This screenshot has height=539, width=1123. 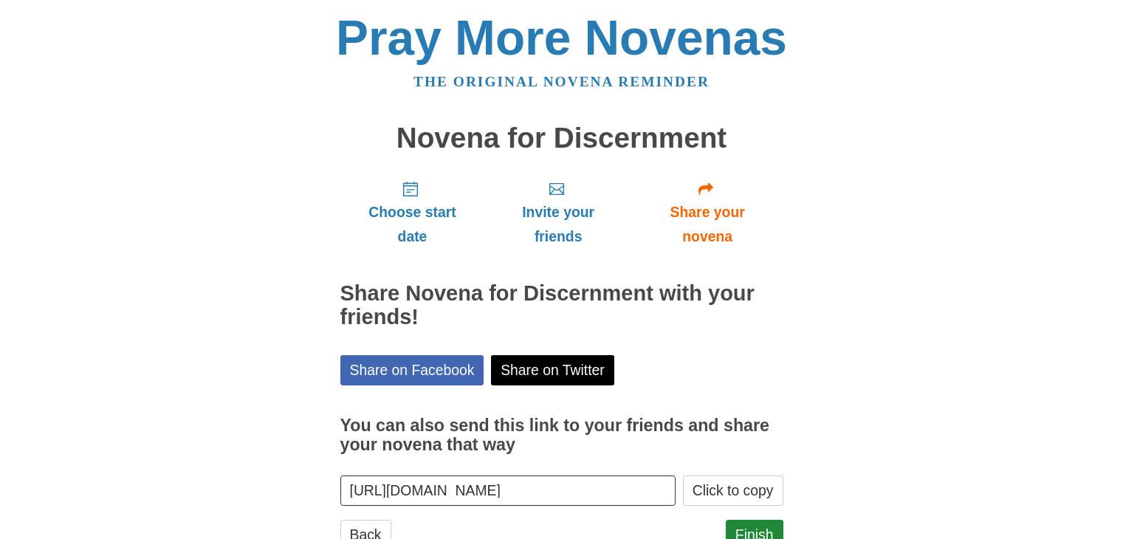 What do you see at coordinates (558, 212) in the screenshot?
I see `a: Invite your friends` at bounding box center [558, 212].